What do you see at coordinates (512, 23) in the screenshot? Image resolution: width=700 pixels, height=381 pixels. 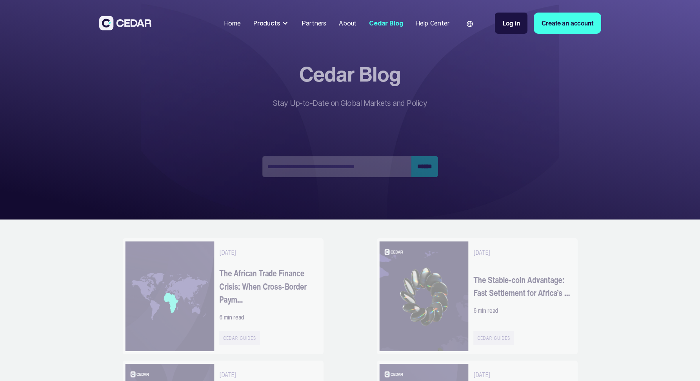 I see `div: Log in` at bounding box center [512, 23].